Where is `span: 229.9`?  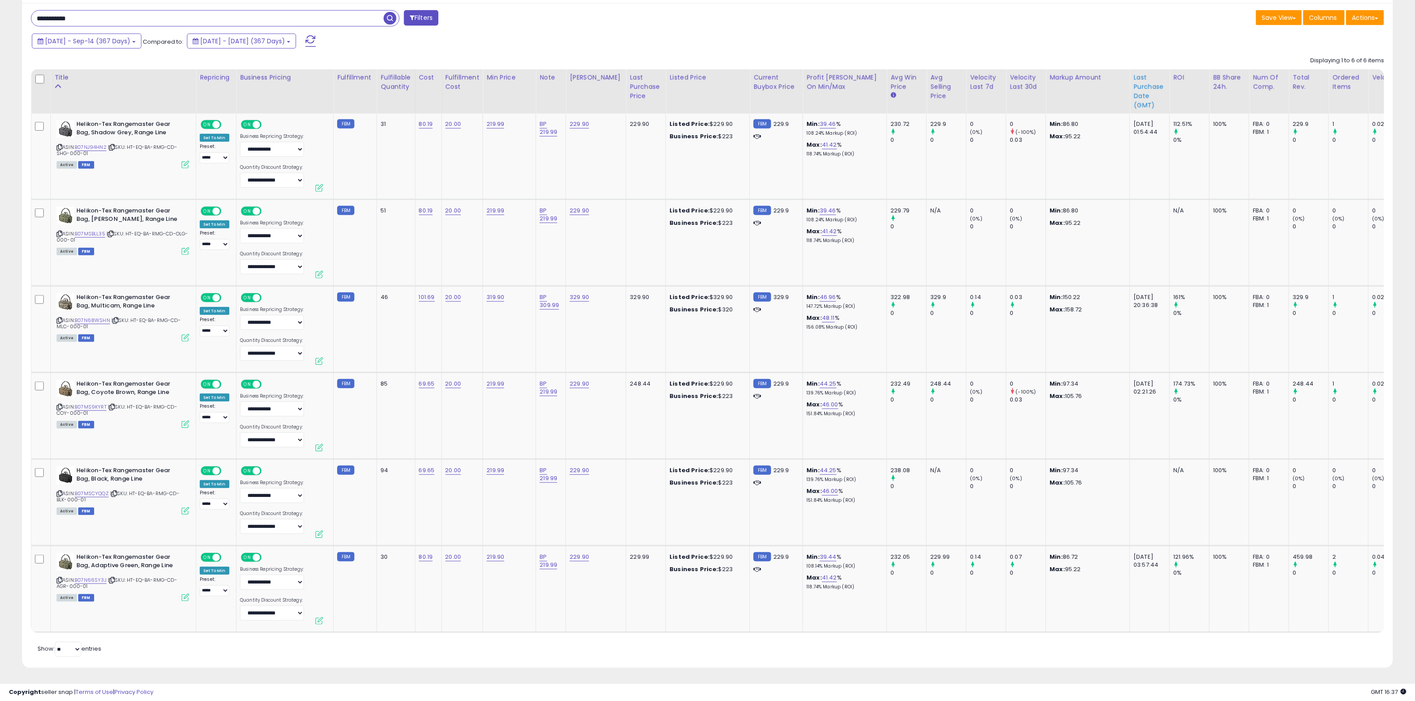 span: 229.9 is located at coordinates (781, 124).